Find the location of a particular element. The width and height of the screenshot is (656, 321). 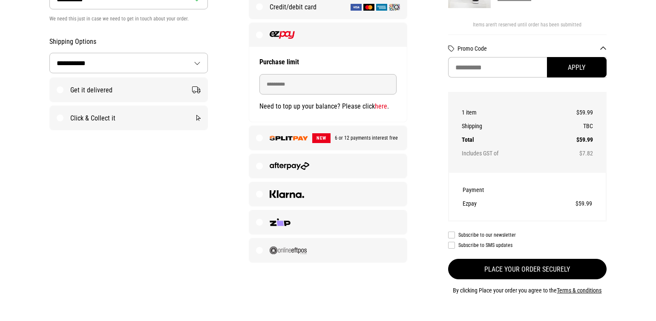

button: Apply is located at coordinates (577, 67).